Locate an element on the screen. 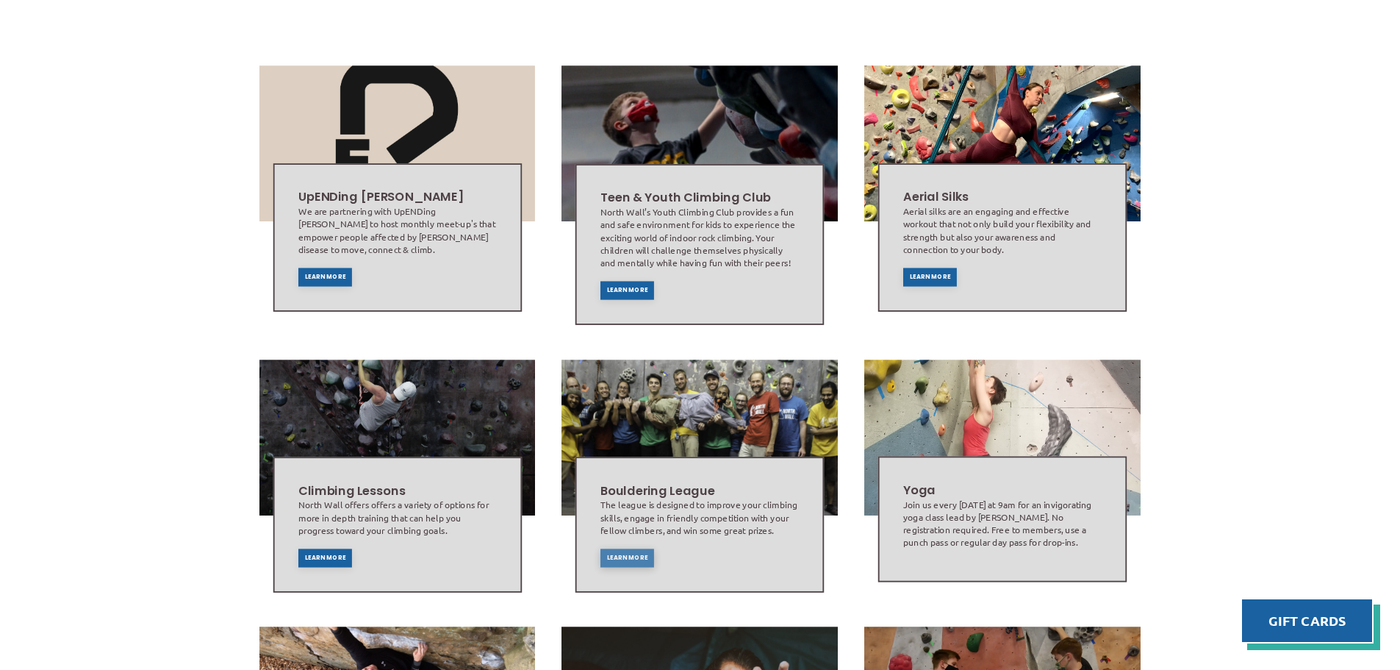 The width and height of the screenshot is (1400, 670). h2: Bouldering League is located at coordinates (700, 490).